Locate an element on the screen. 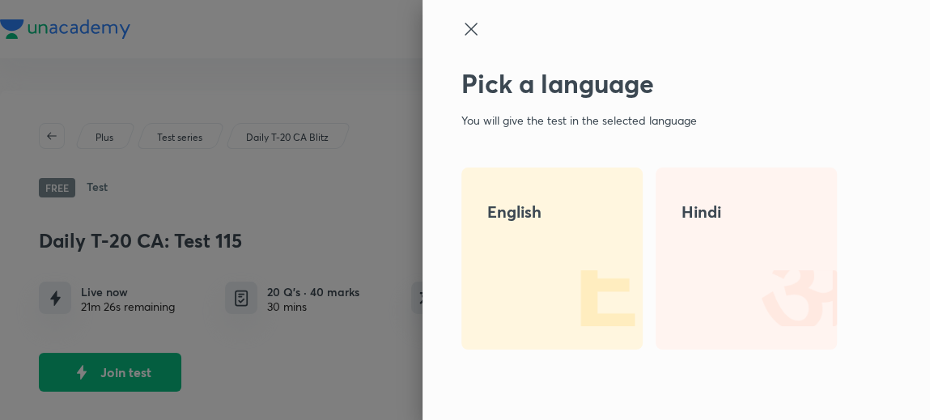 The height and width of the screenshot is (420, 930). h4: Hindi is located at coordinates (746, 212).